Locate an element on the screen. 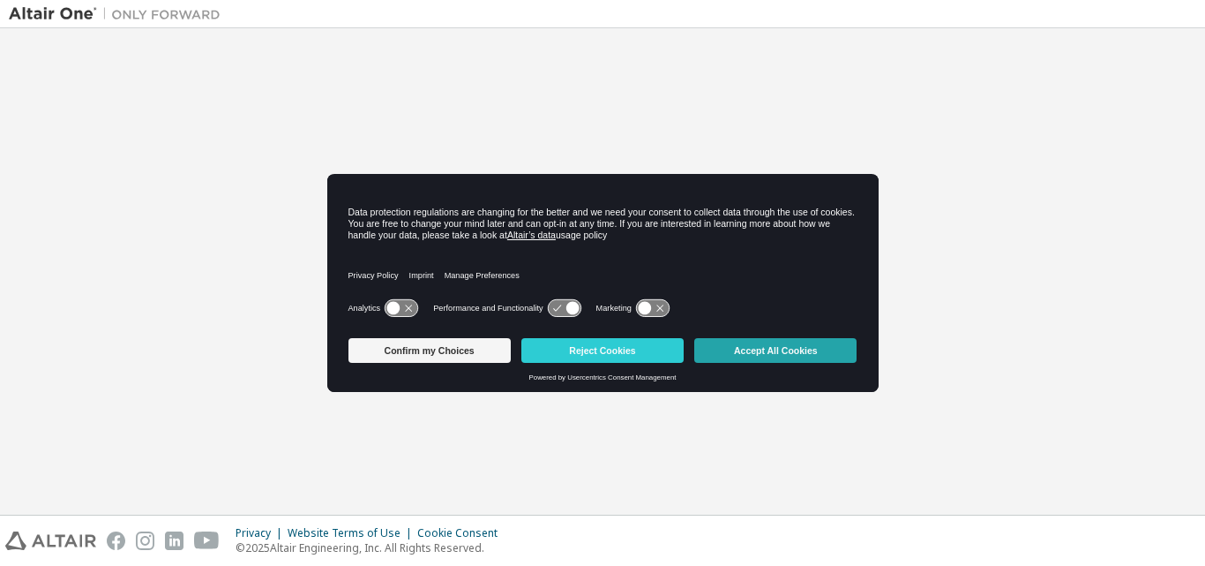 The width and height of the screenshot is (1205, 566). img: facebook.svg is located at coordinates (116, 540).